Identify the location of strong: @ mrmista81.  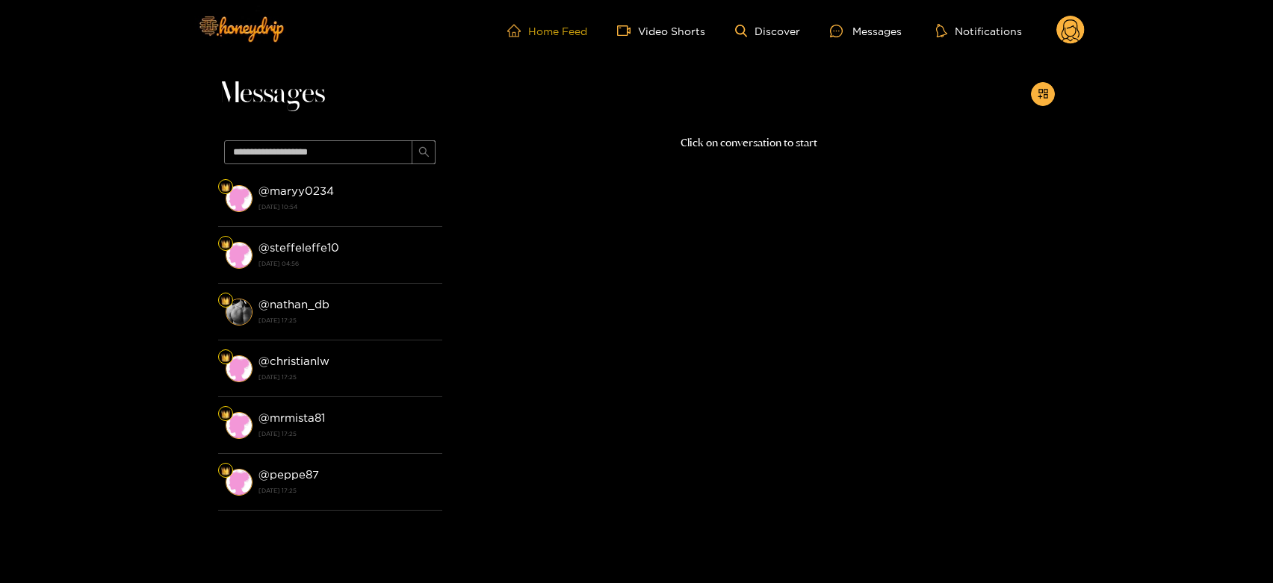
(291, 418).